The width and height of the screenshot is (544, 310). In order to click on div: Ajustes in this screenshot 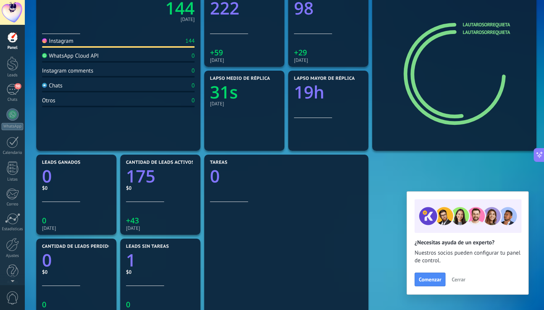, I will do `click(13, 256)`.